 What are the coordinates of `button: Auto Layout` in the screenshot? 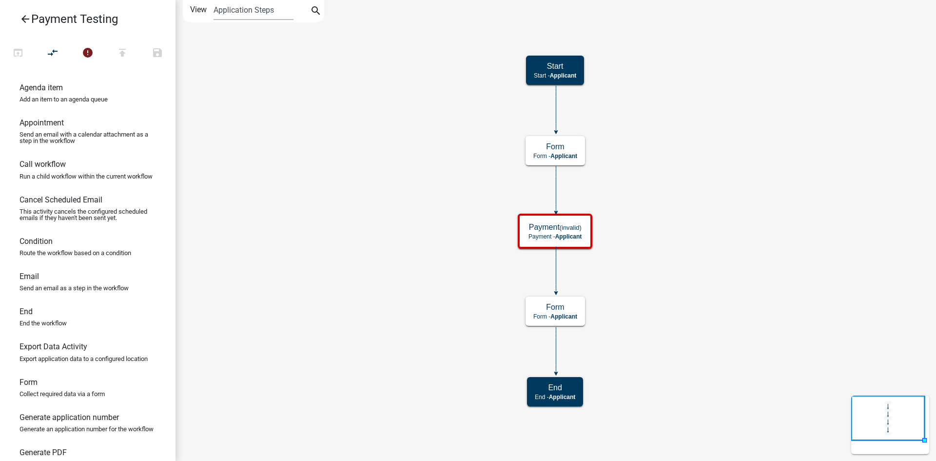 It's located at (53, 53).